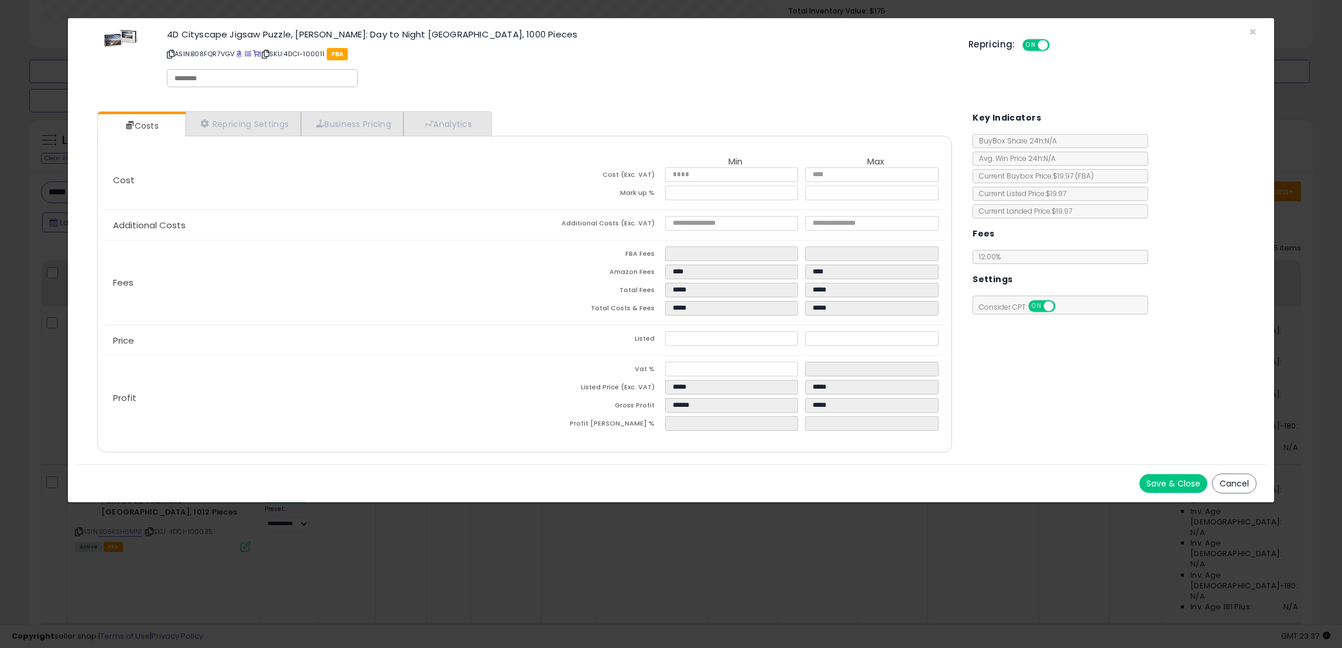 This screenshot has width=1342, height=648. I want to click on td: Additional Costs (Exc. VAT), so click(595, 225).